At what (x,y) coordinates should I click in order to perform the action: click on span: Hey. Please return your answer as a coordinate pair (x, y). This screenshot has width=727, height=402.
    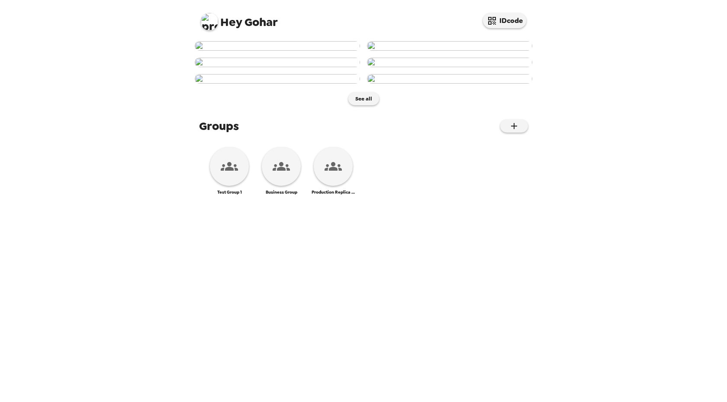
    Looking at the image, I should click on (231, 22).